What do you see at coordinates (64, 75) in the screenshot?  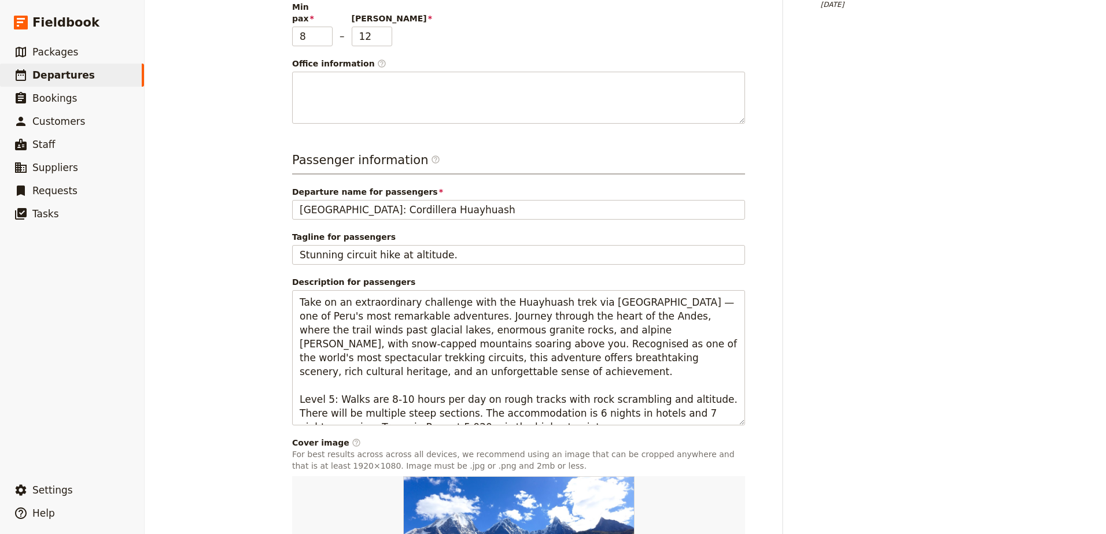 I see `span: Departures` at bounding box center [64, 75].